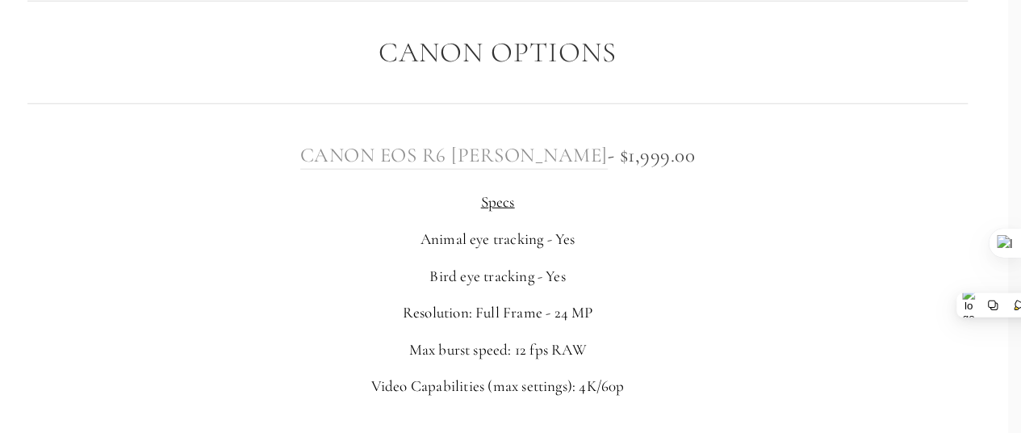 This screenshot has height=433, width=1021. Describe the element at coordinates (497, 276) in the screenshot. I see `p: Bird eye tracking - Yes` at that location.